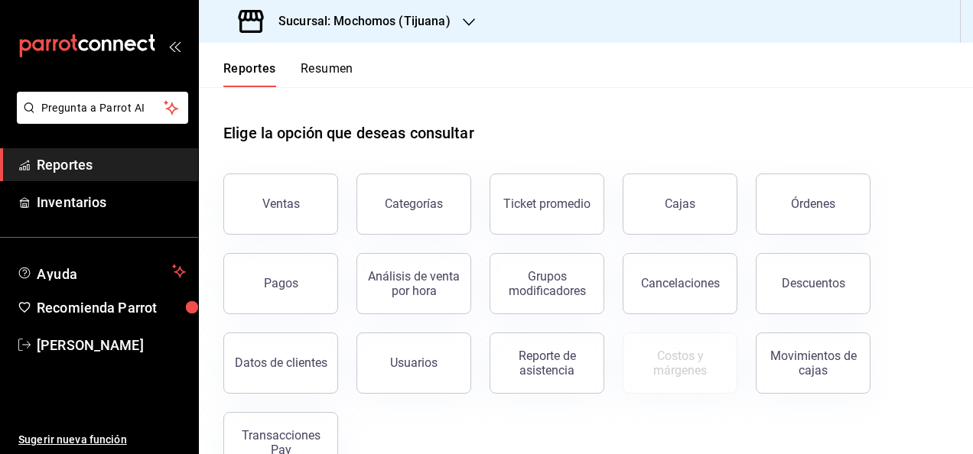 Image resolution: width=973 pixels, height=454 pixels. I want to click on div: Movimientos de cajas, so click(813, 363).